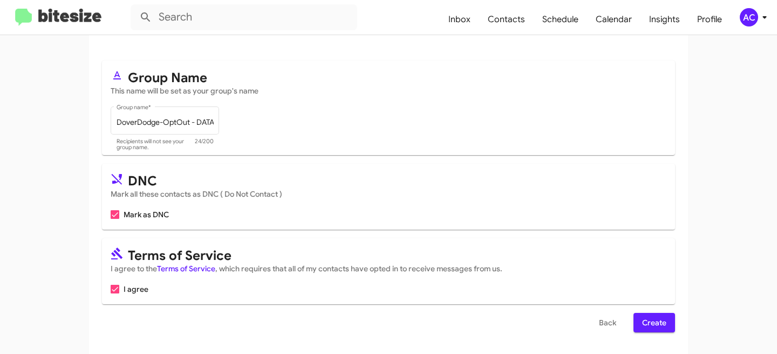 The image size is (777, 354). I want to click on a: Inbox, so click(459, 19).